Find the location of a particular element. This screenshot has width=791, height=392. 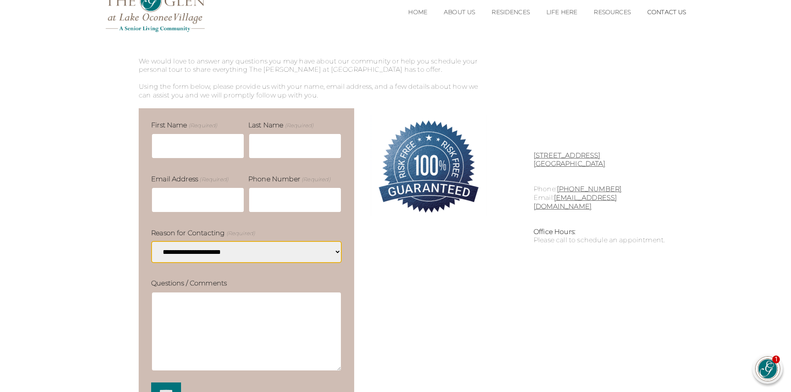

img: avatar is located at coordinates (768, 369).